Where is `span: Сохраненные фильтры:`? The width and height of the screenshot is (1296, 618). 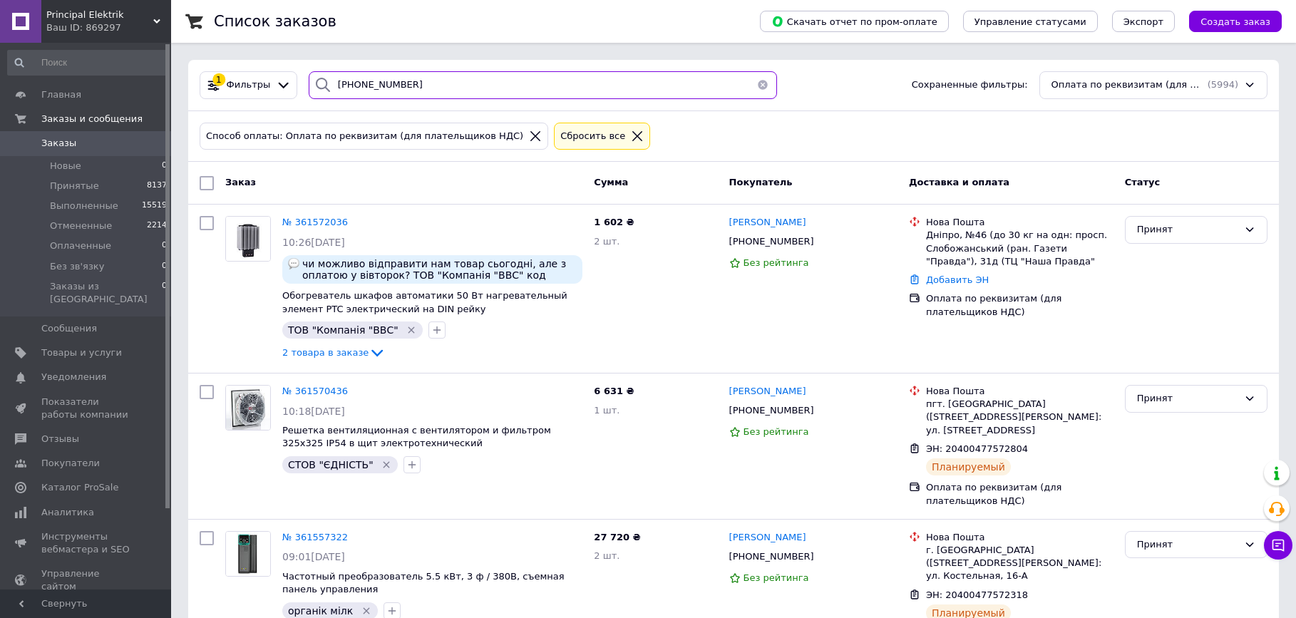 span: Сохраненные фильтры: is located at coordinates (969, 85).